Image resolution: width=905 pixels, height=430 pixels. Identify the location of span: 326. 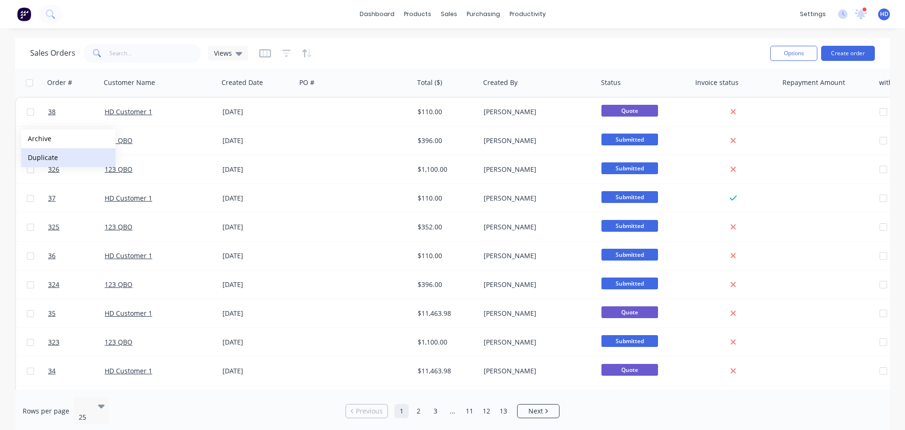
(54, 169).